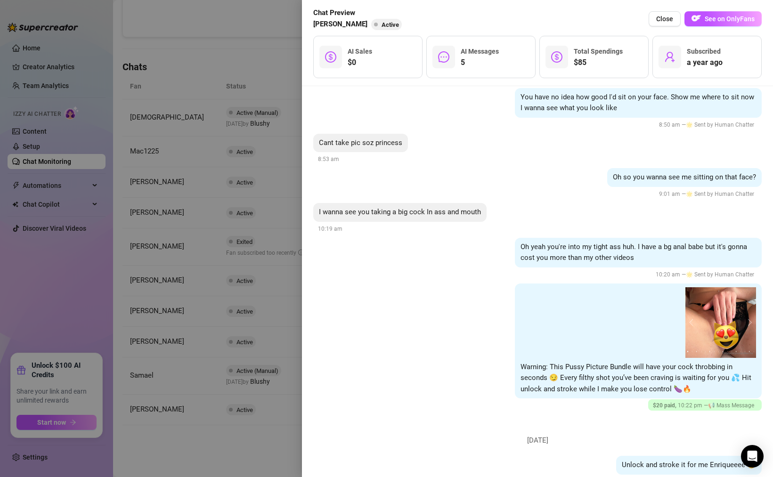 The image size is (773, 477). What do you see at coordinates (727, 351) in the screenshot?
I see `button: 10` at bounding box center [727, 351].